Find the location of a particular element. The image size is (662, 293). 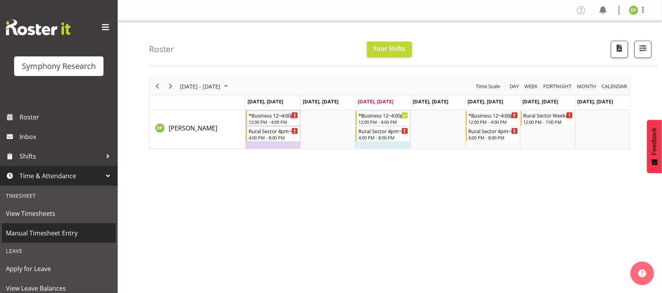

button: Previous is located at coordinates (157, 86).